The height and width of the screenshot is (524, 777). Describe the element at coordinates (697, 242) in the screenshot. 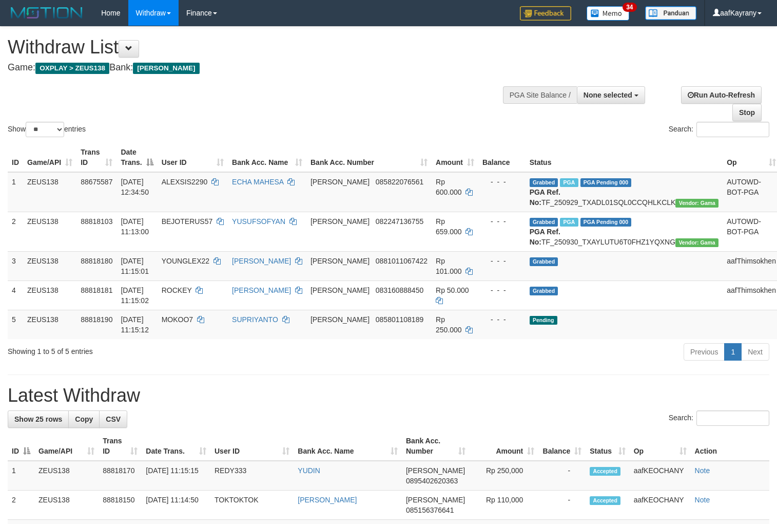

I see `span: Vendor URL: https://trx31.1velocity.biz` at that location.